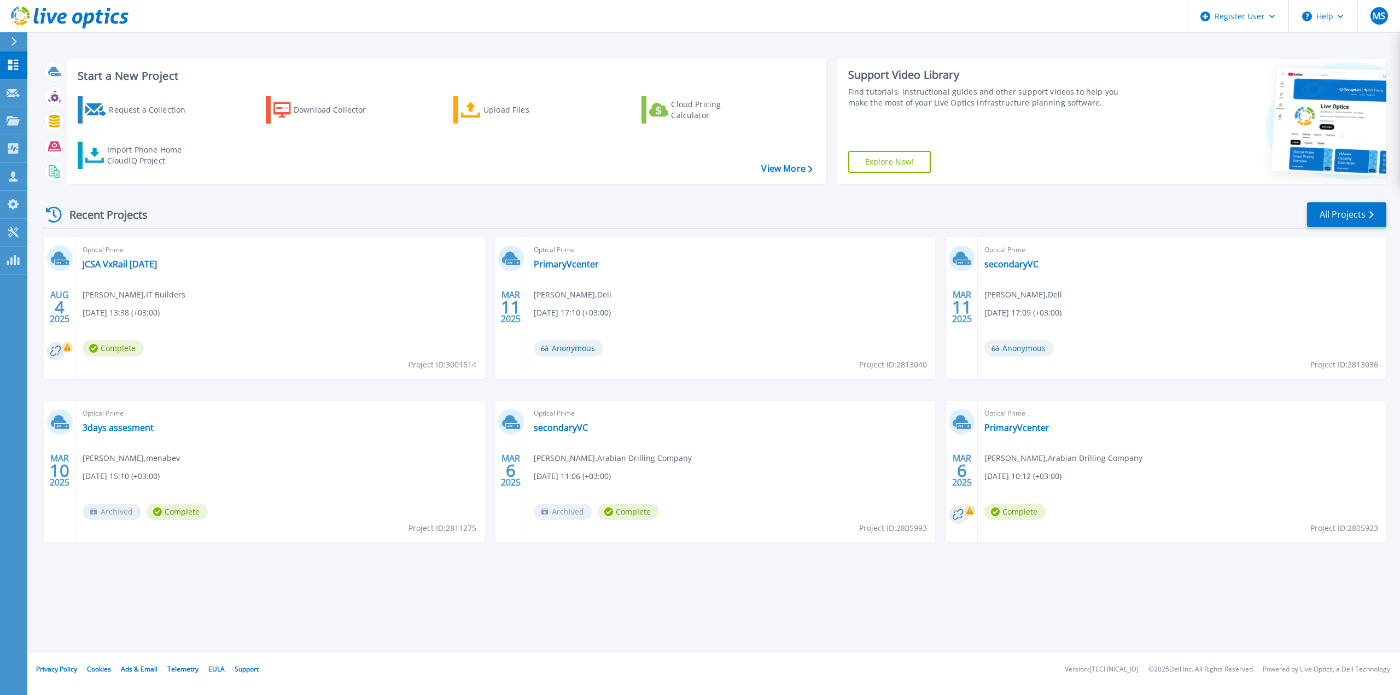 The height and width of the screenshot is (695, 1400). Describe the element at coordinates (514, 110) in the screenshot. I see `a: Upload Files` at that location.